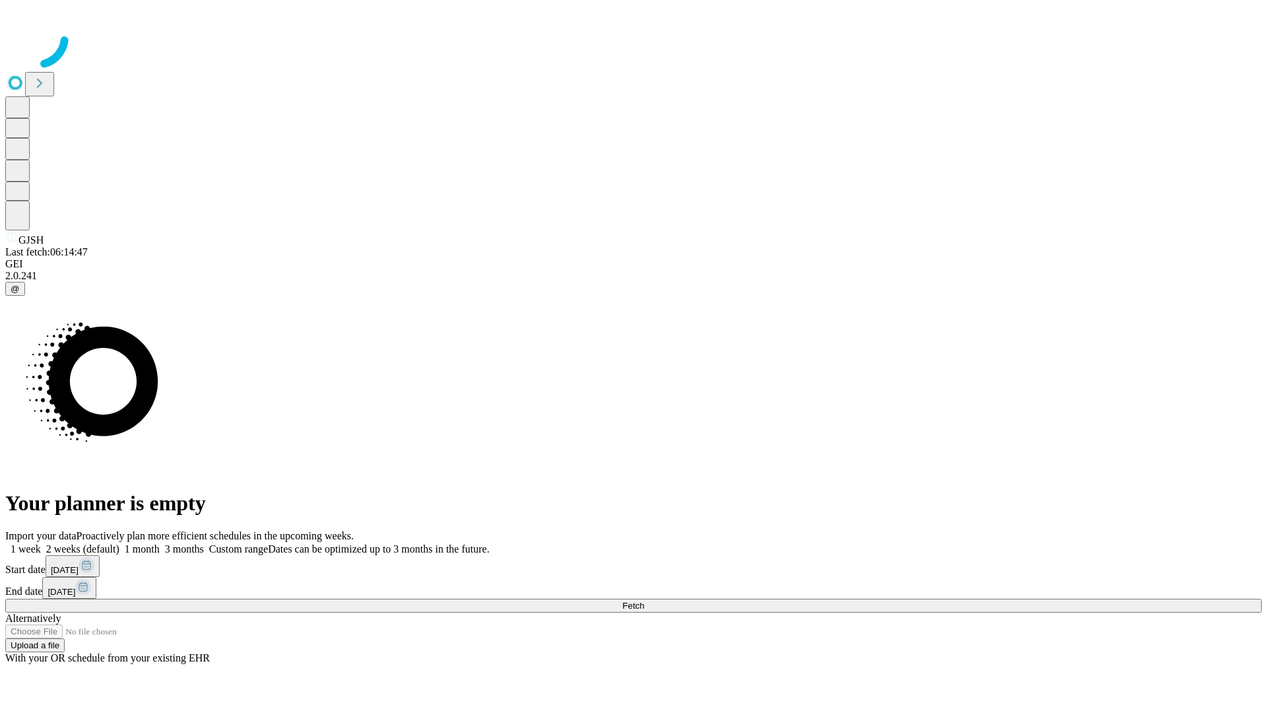  Describe the element at coordinates (634, 503) in the screenshot. I see `h1: Your planner is empty` at that location.